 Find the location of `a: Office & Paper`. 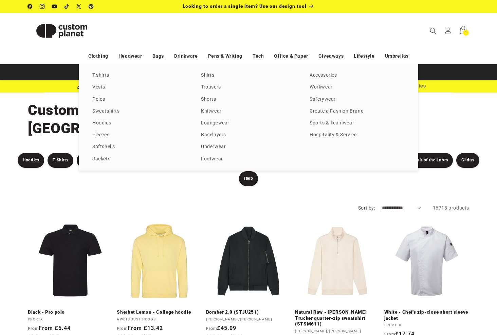

a: Office & Paper is located at coordinates (291, 56).